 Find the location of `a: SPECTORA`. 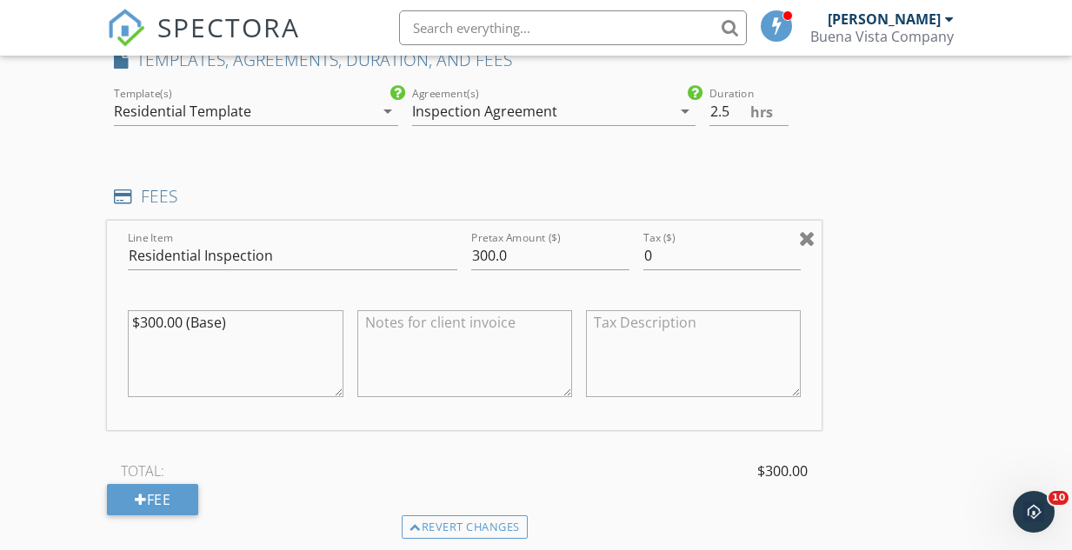

a: SPECTORA is located at coordinates (203, 42).